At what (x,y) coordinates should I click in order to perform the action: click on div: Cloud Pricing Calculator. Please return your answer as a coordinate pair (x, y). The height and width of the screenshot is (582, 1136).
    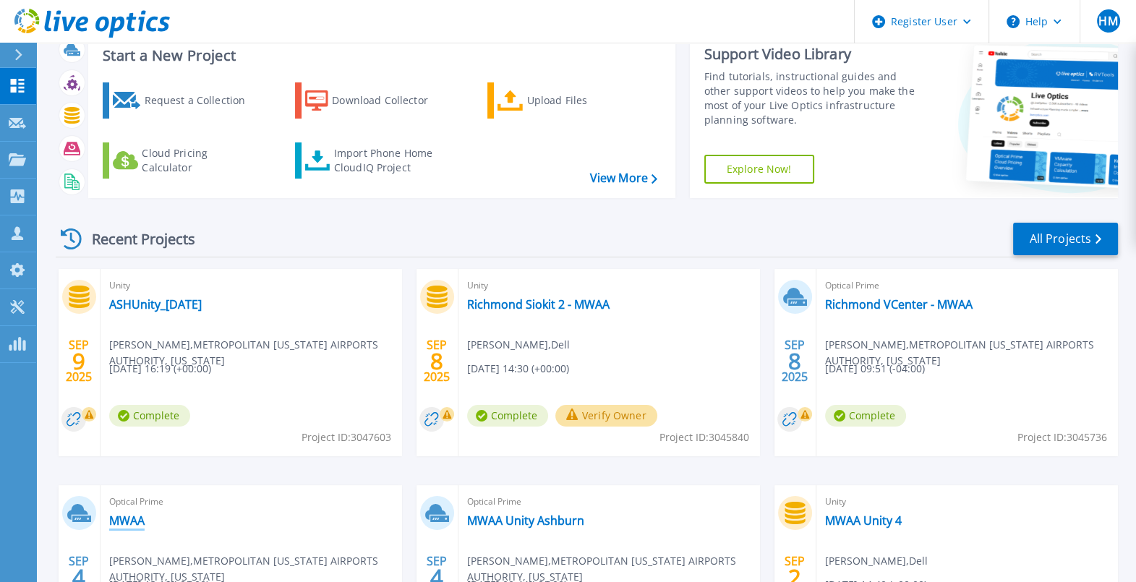
    Looking at the image, I should click on (200, 161).